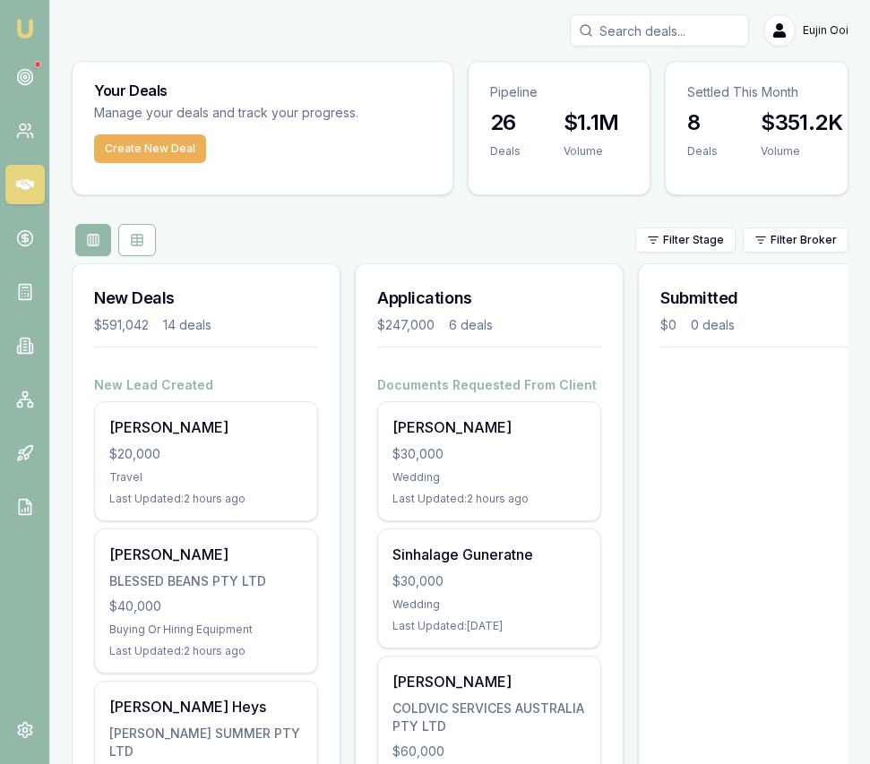 The image size is (870, 764). I want to click on h4: New Lead Created, so click(206, 385).